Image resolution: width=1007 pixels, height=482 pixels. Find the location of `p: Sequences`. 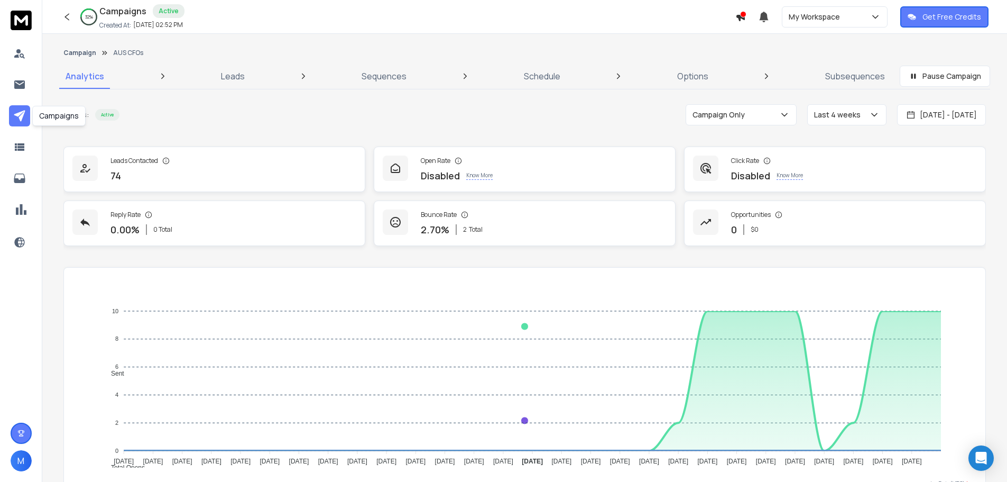

p: Sequences is located at coordinates (384, 76).